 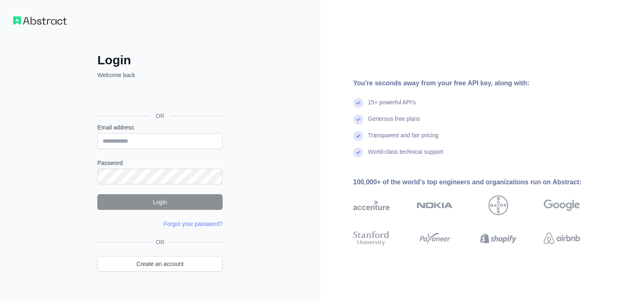 I want to click on img: bayer, so click(x=498, y=205).